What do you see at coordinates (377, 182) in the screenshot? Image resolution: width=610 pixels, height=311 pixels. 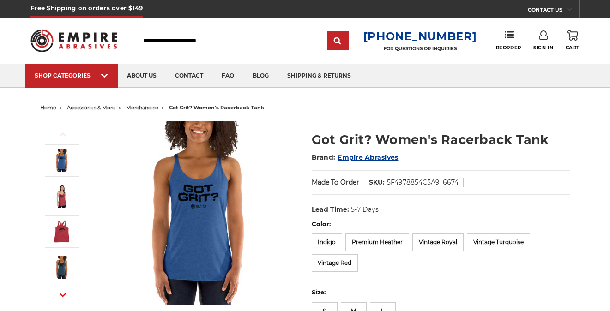 I see `dt: SKU:` at bounding box center [377, 182].